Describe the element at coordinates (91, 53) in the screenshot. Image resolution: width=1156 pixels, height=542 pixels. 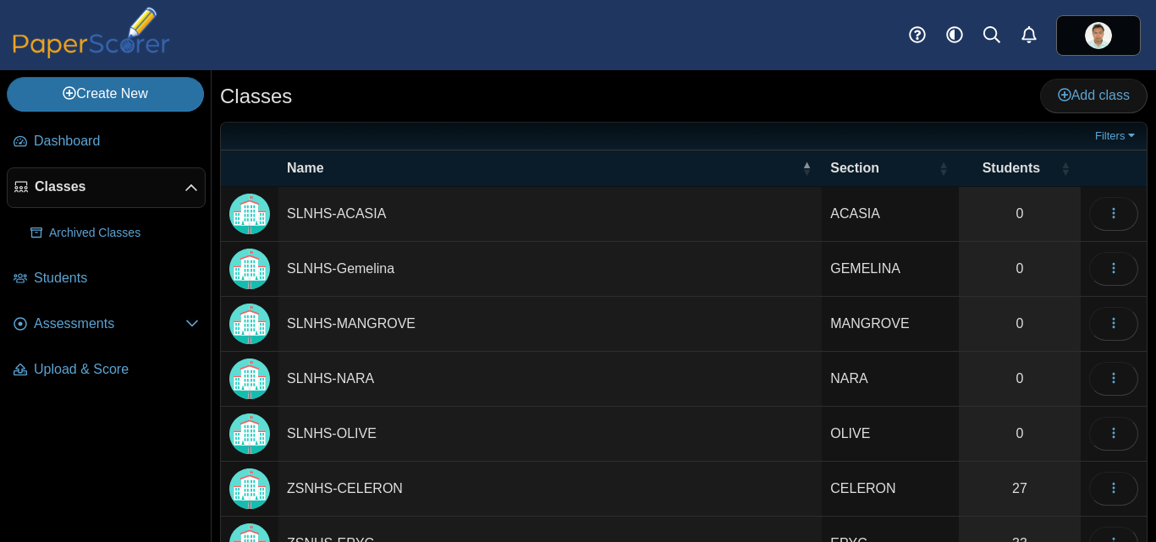
I see `a: PaperScorer` at that location.